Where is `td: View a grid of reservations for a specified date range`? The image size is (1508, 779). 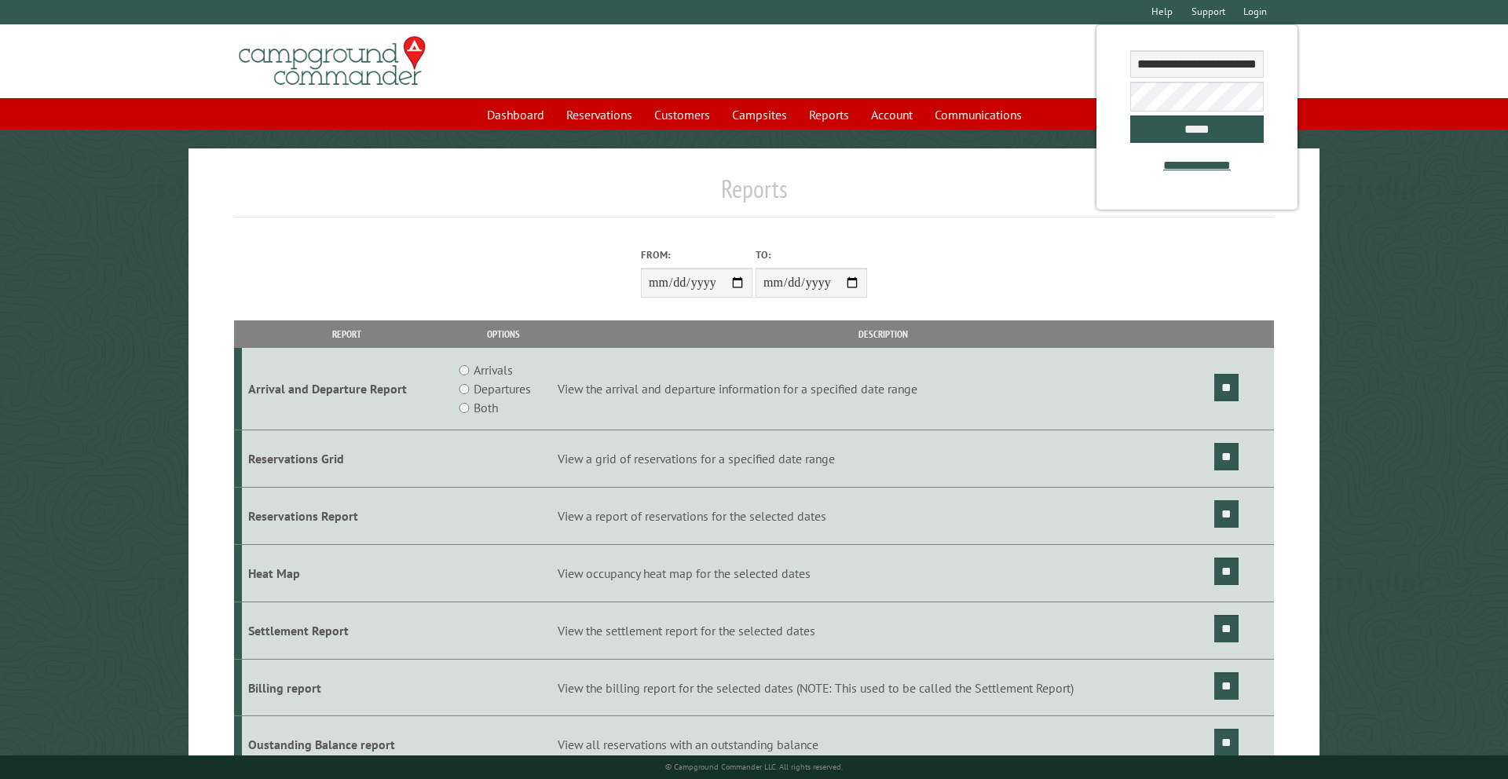
td: View a grid of reservations for a specified date range is located at coordinates (883, 459).